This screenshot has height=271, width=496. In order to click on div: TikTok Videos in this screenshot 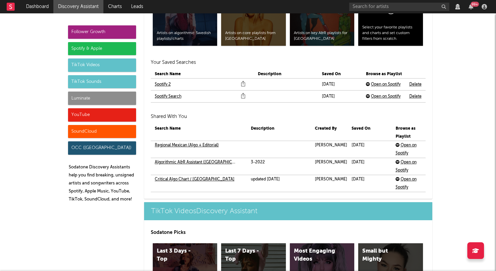, I will do `click(102, 65)`.